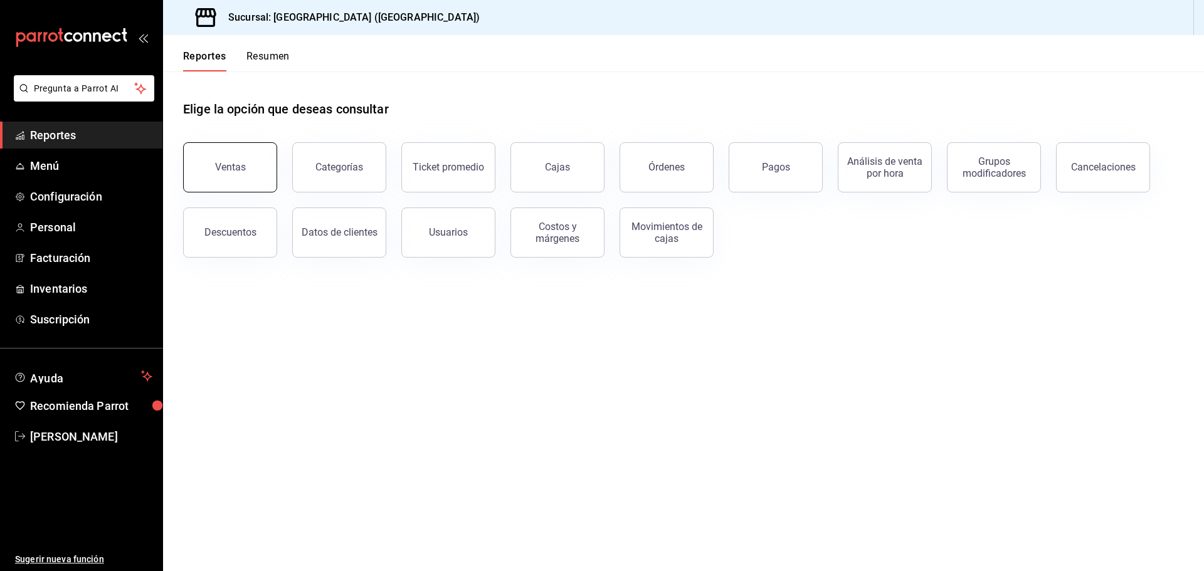 Image resolution: width=1204 pixels, height=571 pixels. I want to click on div: Categorías, so click(339, 167).